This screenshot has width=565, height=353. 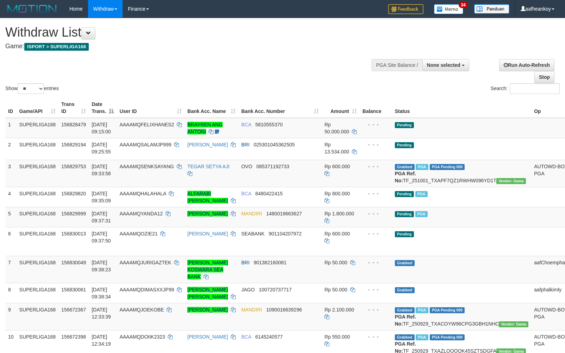 What do you see at coordinates (187, 32) in the screenshot?
I see `h1: Withdraw List` at bounding box center [187, 32].